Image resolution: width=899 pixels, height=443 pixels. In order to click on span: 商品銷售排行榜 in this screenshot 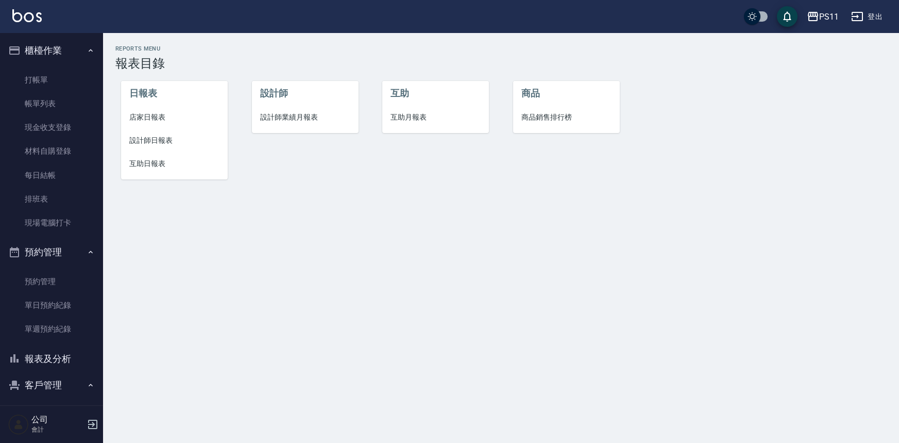, I will do `click(566, 117)`.